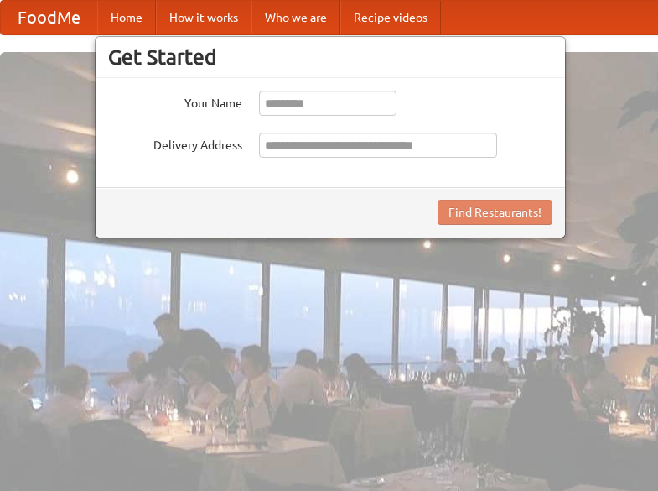 The image size is (658, 491). I want to click on label: Your Name, so click(175, 101).